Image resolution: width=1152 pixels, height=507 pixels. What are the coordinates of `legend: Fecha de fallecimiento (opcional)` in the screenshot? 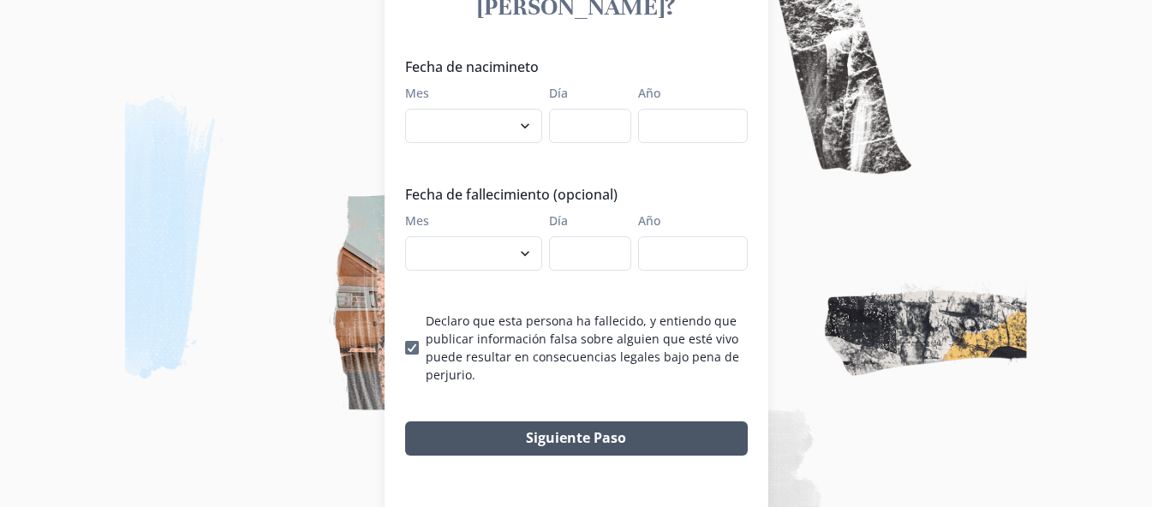 It's located at (571, 194).